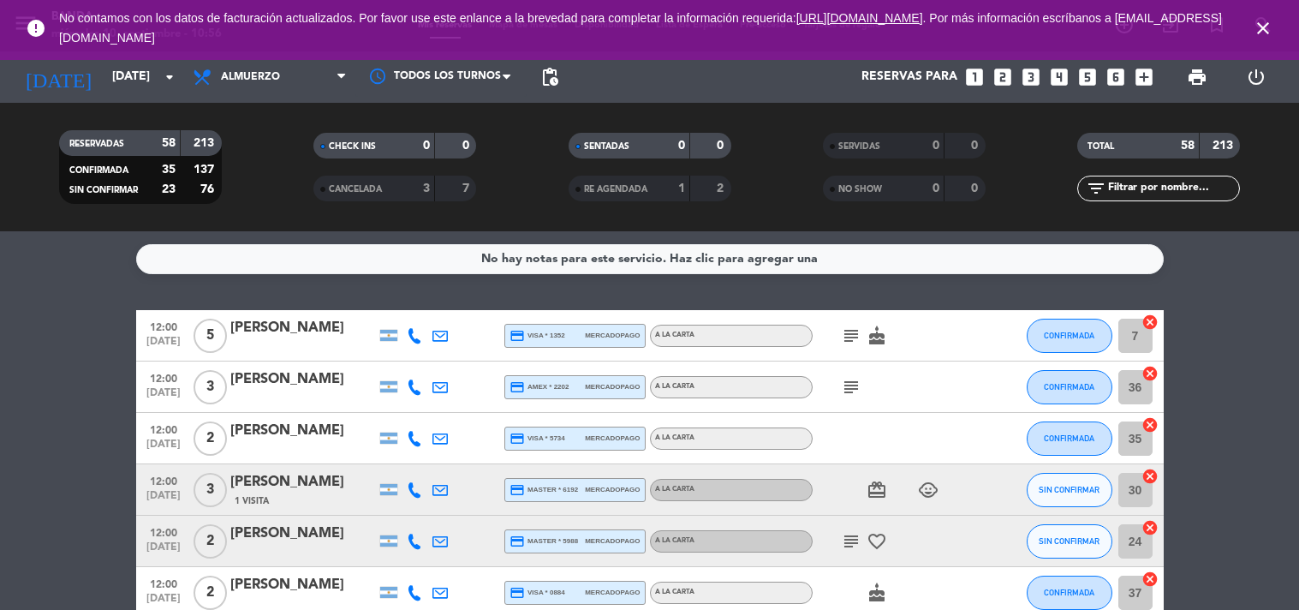 The image size is (1299, 610). I want to click on span: master * 5988, so click(544, 541).